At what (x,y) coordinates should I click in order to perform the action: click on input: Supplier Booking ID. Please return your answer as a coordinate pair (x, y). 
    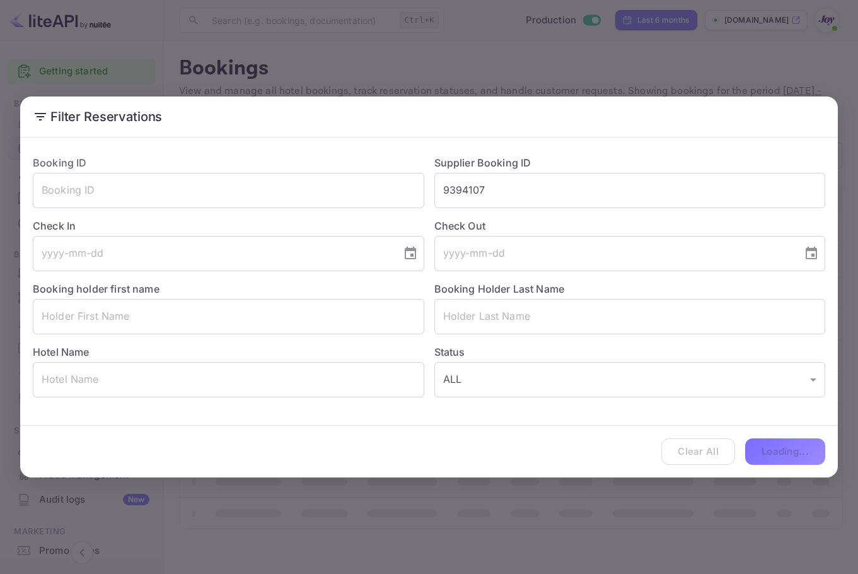
    Looking at the image, I should click on (630, 190).